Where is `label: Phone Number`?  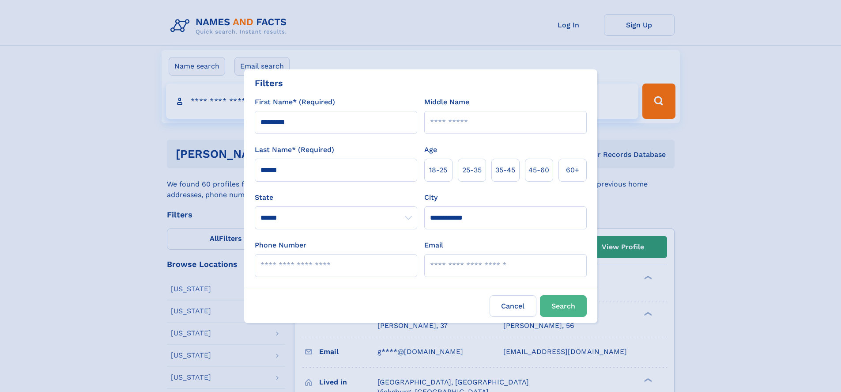 label: Phone Number is located at coordinates (280, 245).